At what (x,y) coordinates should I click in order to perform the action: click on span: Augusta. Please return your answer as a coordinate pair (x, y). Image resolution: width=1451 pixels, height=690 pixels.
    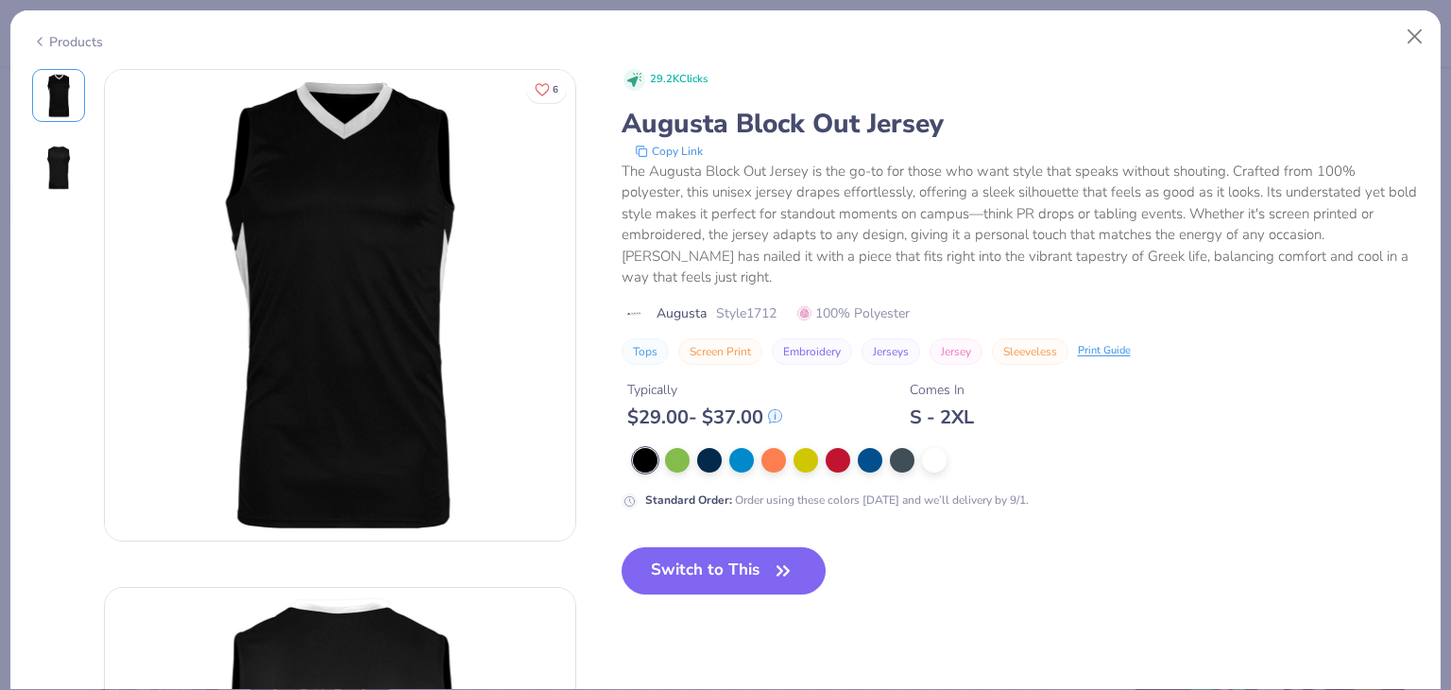
    Looking at the image, I should click on (681, 313).